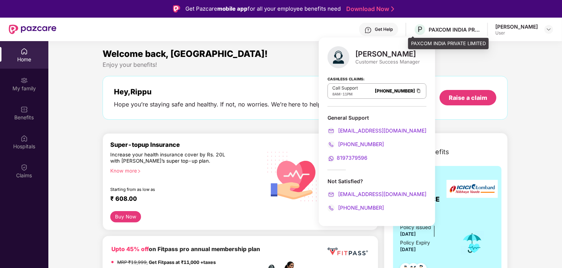 The width and height of the screenshot is (562, 268). I want to click on img: svg+xml;base64,PHN2ZyBpZD0iQ2xhaW0iIHhtbG5zPSJodHRwOi8vd3d3LnczLm9yZy8yMDAwL3N2ZyIgd2lkdGg9IjIwIi..., so click(24, 167).